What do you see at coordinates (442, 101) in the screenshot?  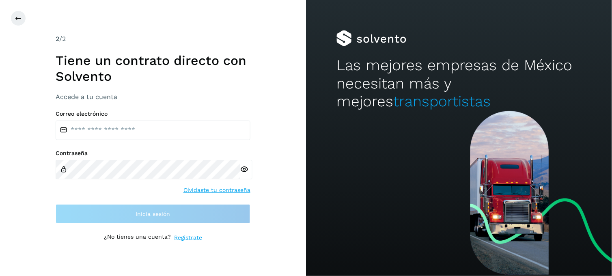 I see `span: transportistas` at bounding box center [442, 101].